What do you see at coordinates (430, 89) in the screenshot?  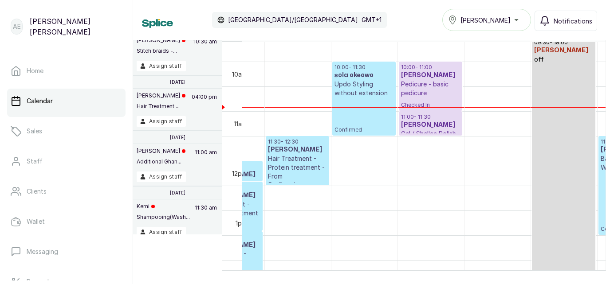 I see `p: Pedicure - basic pedicure` at bounding box center [430, 89].